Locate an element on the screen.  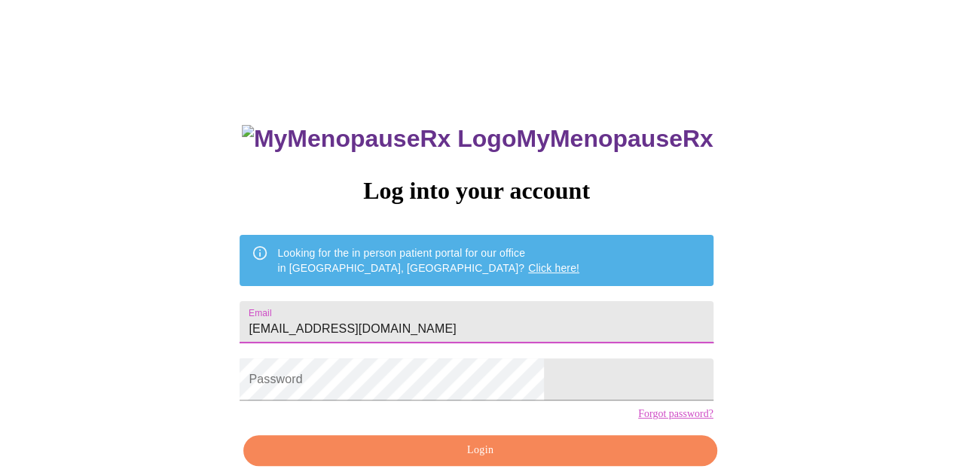
h3: Log into your account is located at coordinates (476, 191).